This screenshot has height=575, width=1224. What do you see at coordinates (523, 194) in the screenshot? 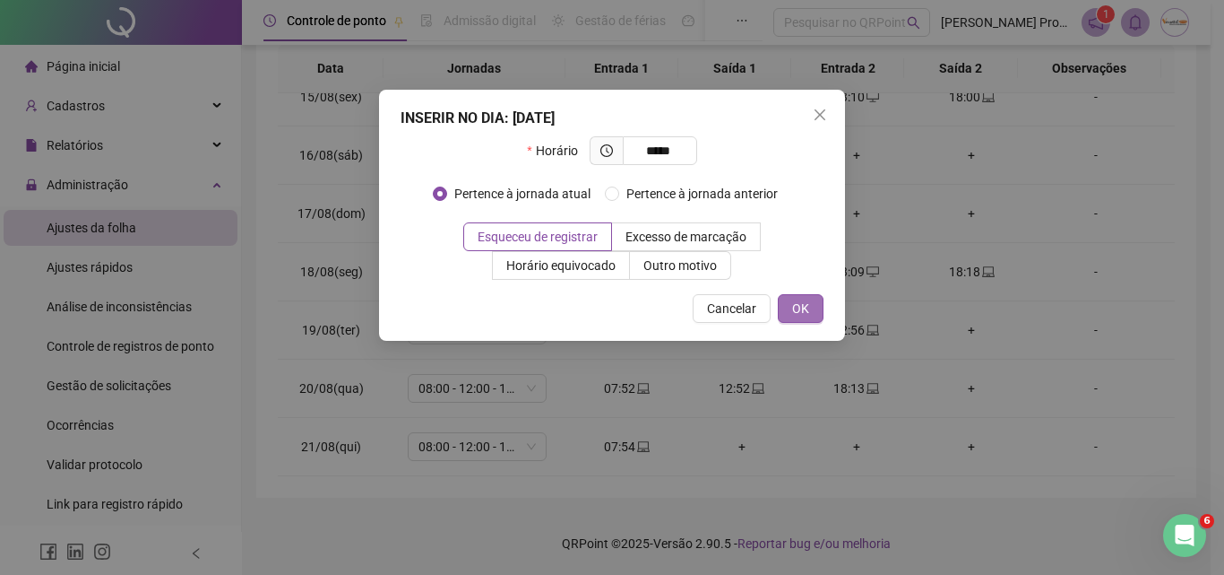
I see `span: Pertence à jornada atual` at bounding box center [523, 194].